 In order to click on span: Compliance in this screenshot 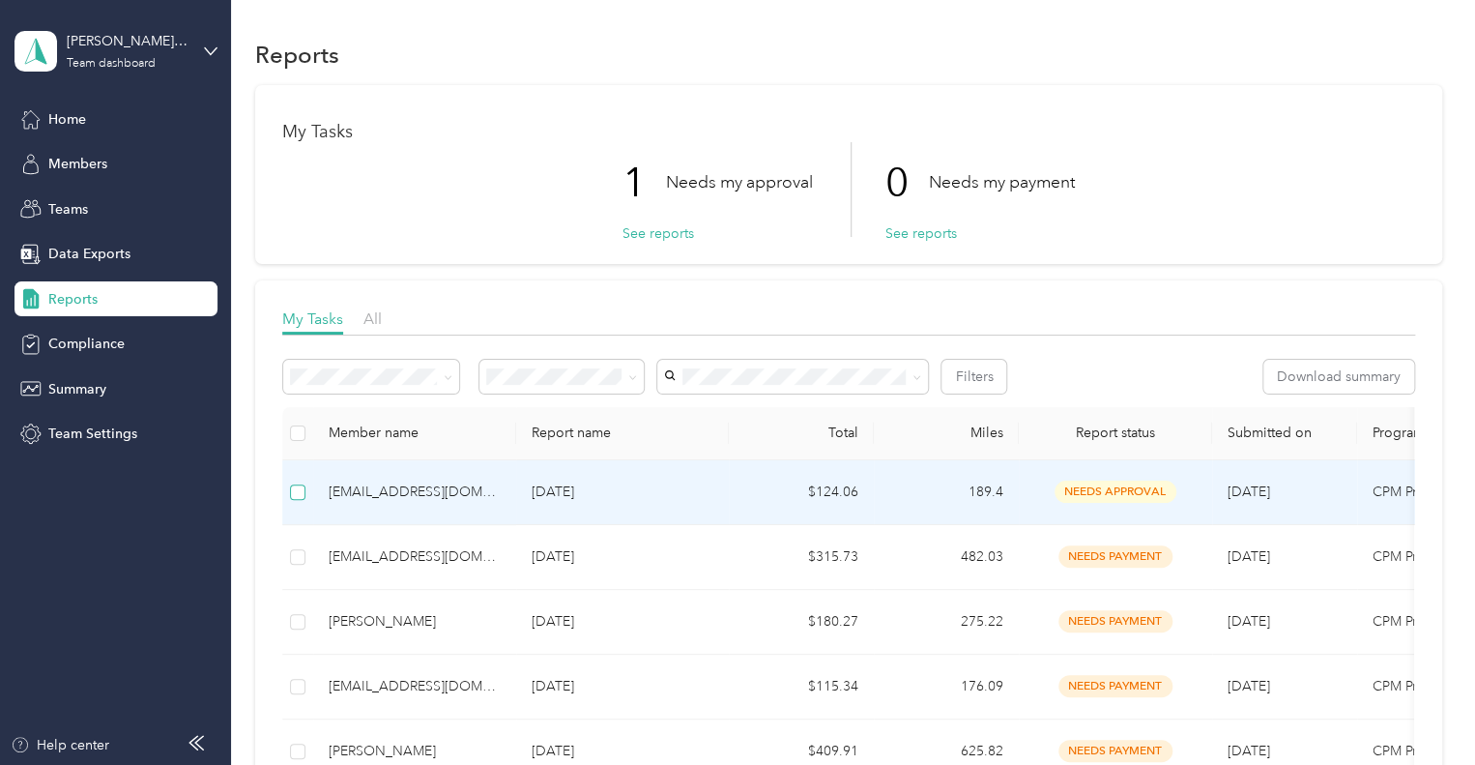, I will do `click(86, 343)`.